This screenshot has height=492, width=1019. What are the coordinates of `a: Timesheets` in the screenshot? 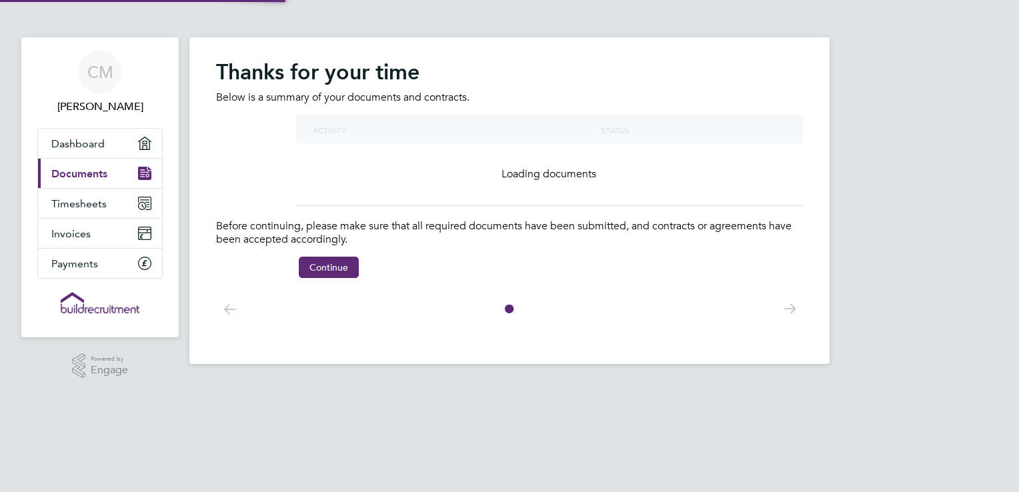 It's located at (100, 203).